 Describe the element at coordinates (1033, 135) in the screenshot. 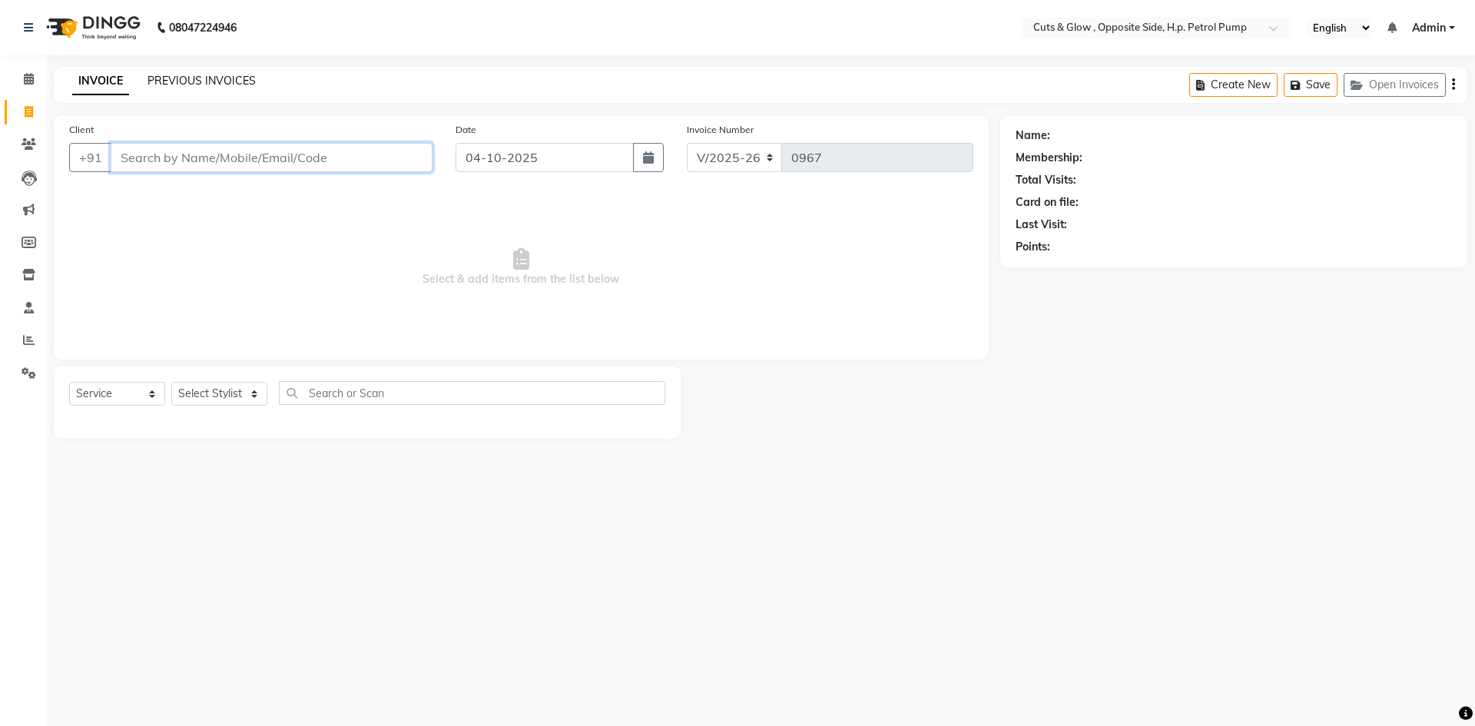

I see `div: Name:` at that location.